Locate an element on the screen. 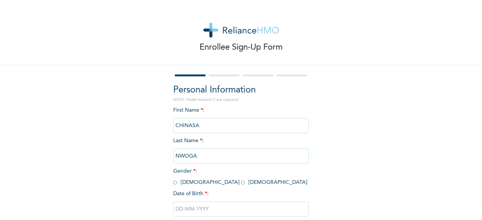 Image resolution: width=482 pixels, height=220 pixels. h2: Personal Information is located at coordinates (241, 90).